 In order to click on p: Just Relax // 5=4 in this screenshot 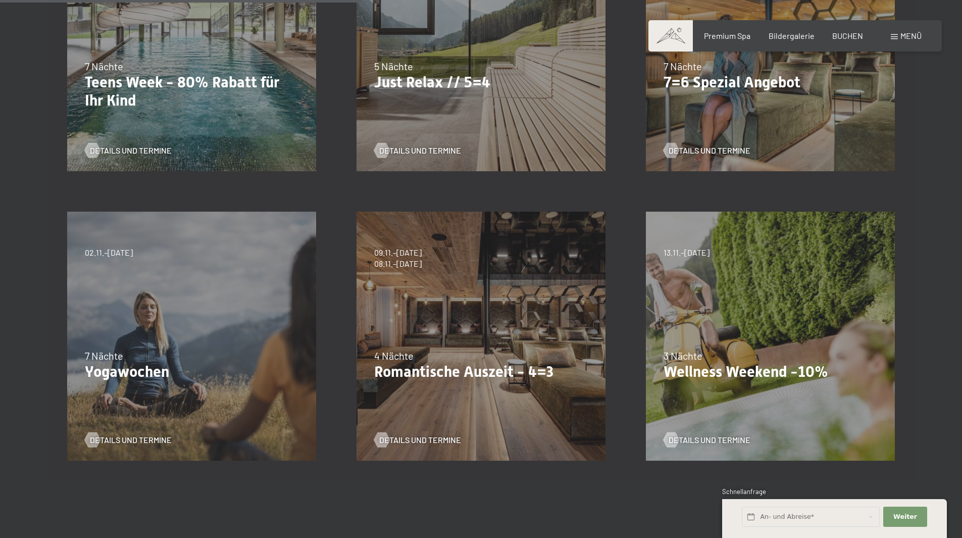, I will do `click(481, 82)`.